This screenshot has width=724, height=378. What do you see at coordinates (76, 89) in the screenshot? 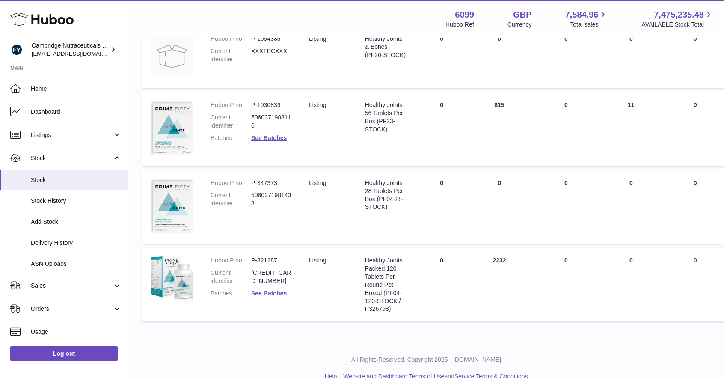
I see `span: Home` at bounding box center [76, 89].